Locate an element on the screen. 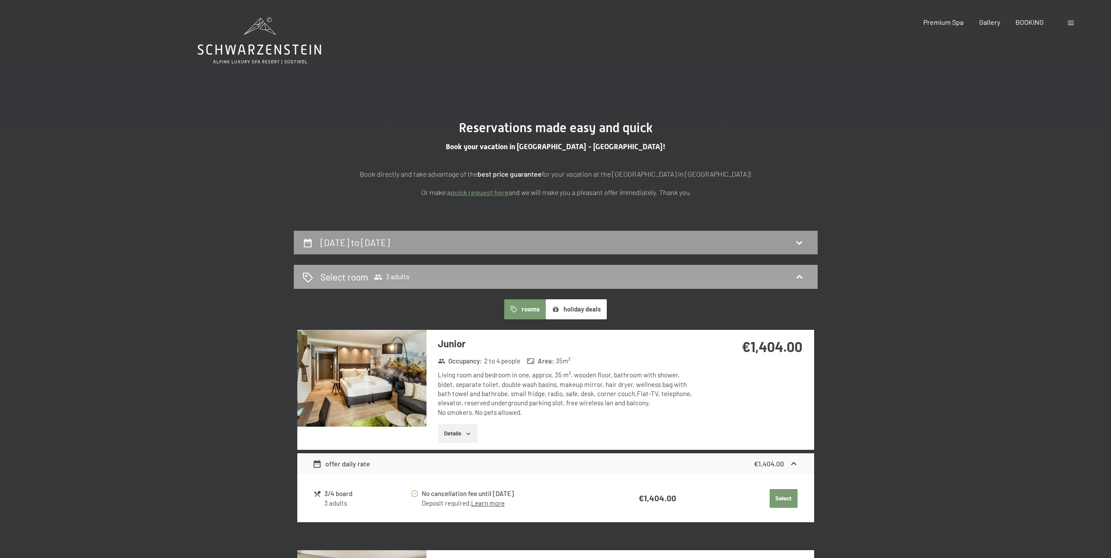 Image resolution: width=1111 pixels, height=558 pixels. strong: Occupancy : is located at coordinates (460, 361).